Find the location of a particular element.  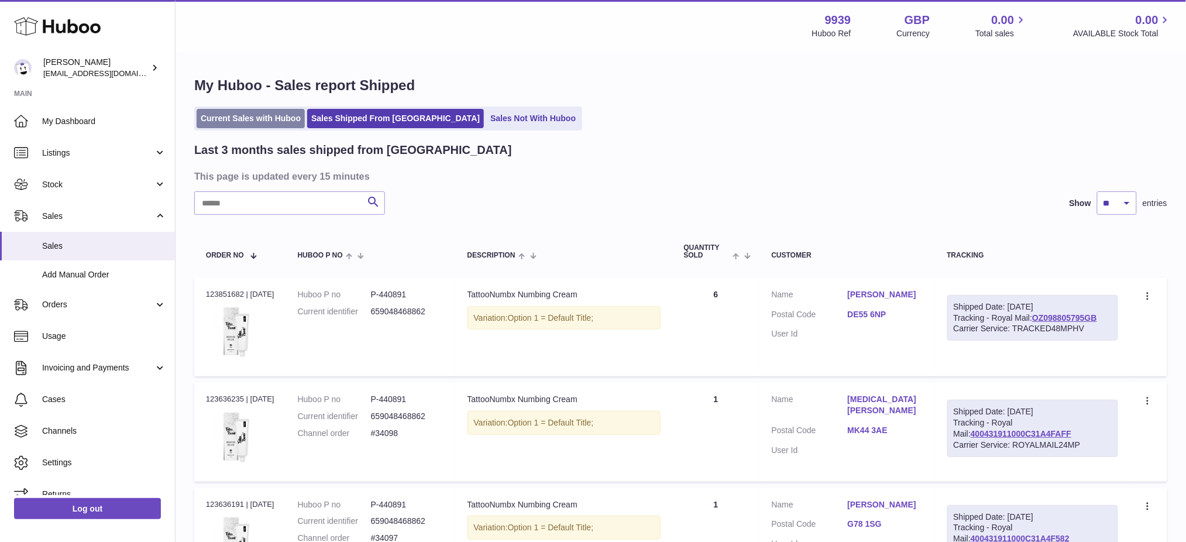

span: Settings is located at coordinates (104, 462).